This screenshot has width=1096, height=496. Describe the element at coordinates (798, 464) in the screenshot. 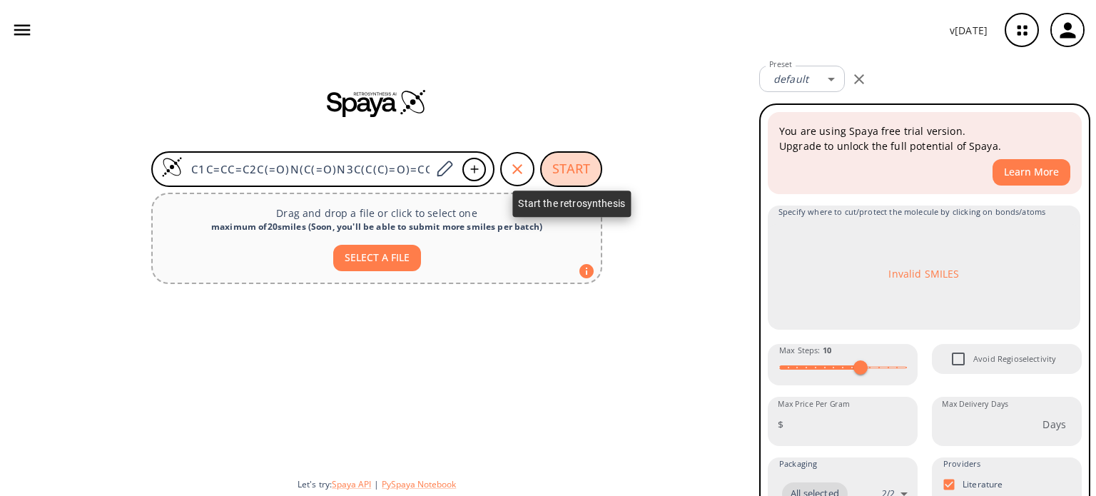

I see `span: Packaging` at that location.